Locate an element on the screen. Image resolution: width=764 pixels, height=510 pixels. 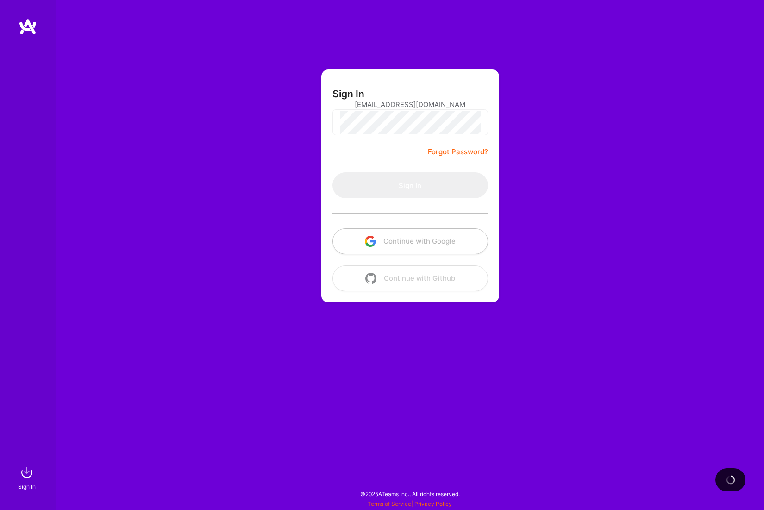
img: sign in is located at coordinates (27, 473).